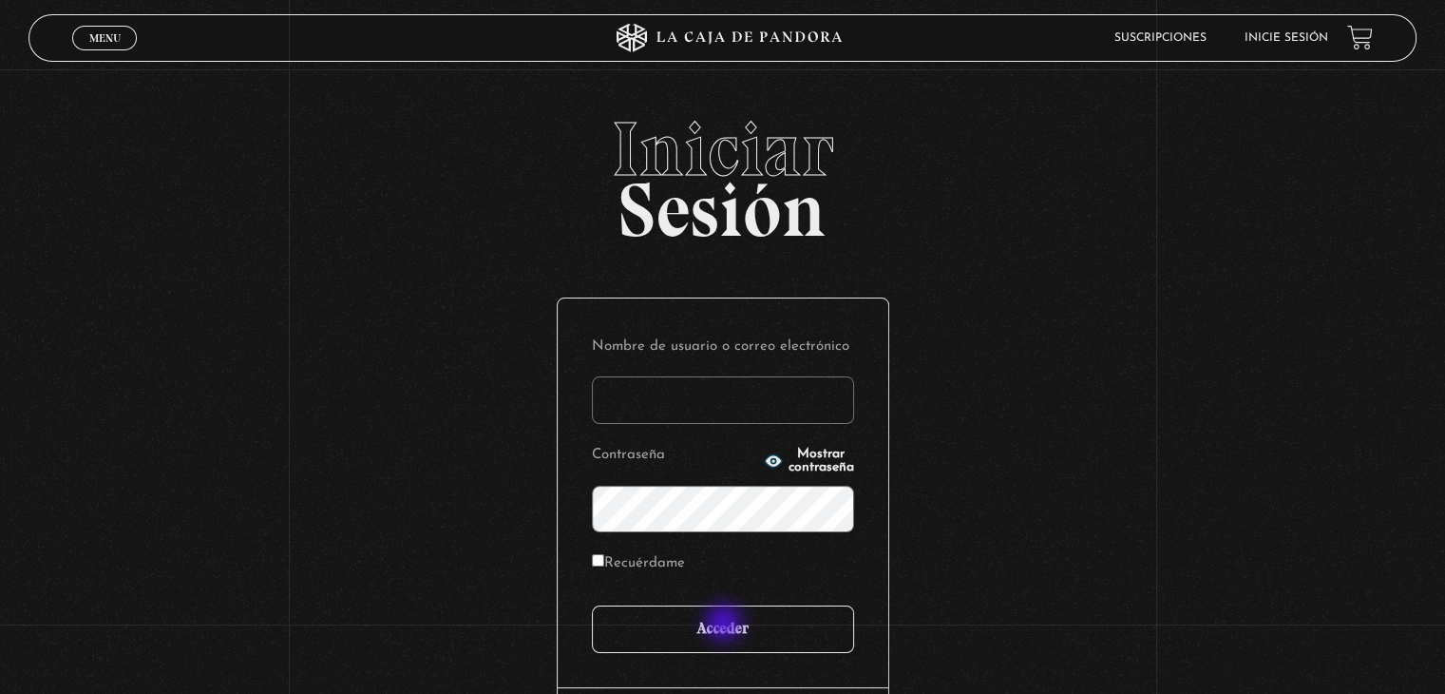 This screenshot has height=694, width=1445. What do you see at coordinates (105, 38) in the screenshot?
I see `span: Menu` at bounding box center [105, 38].